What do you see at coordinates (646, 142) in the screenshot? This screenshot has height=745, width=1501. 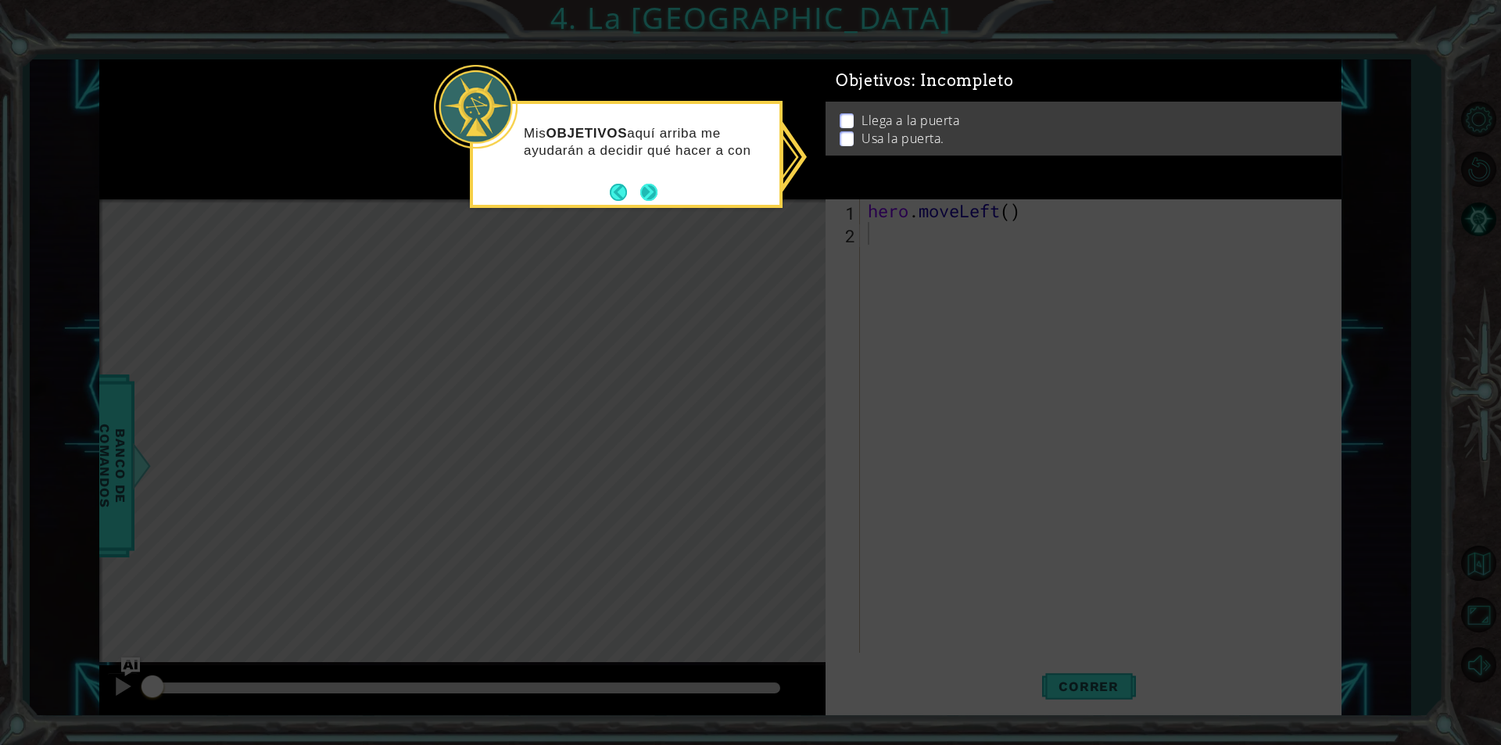 I see `p: Mis aquí arriba me ayudarán a decidir qué hacer a con` at bounding box center [646, 142].